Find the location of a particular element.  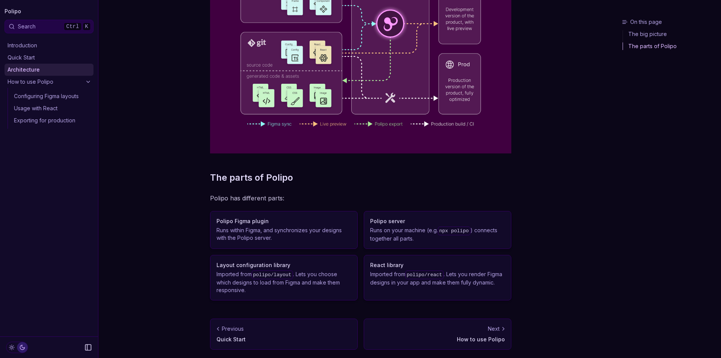

h3: Layout configuration library is located at coordinates (284, 265).